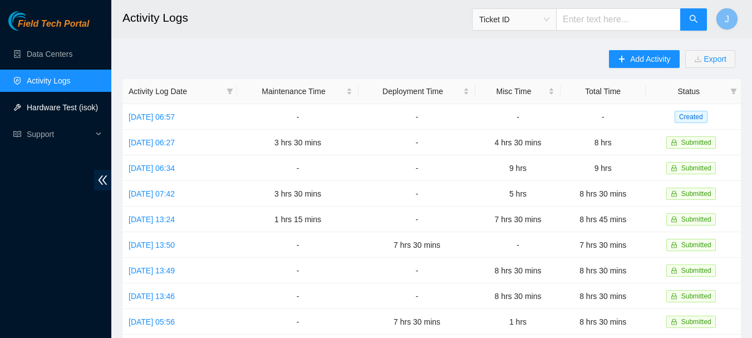  I want to click on span: read, so click(17, 134).